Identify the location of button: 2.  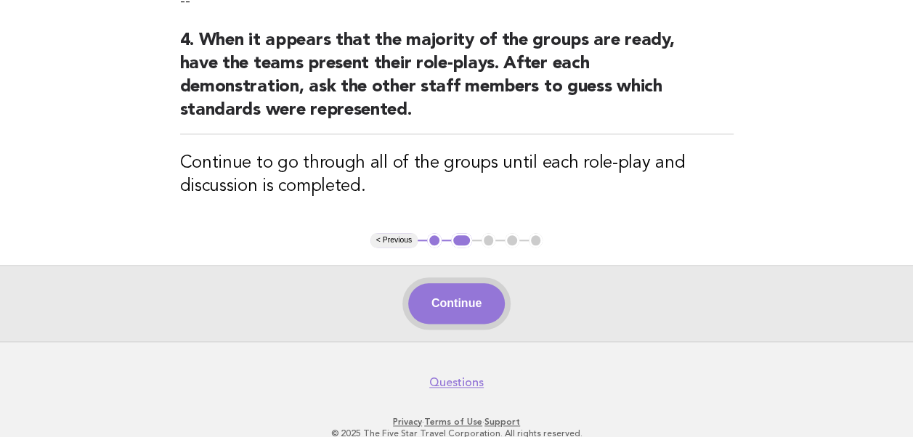
(461, 241).